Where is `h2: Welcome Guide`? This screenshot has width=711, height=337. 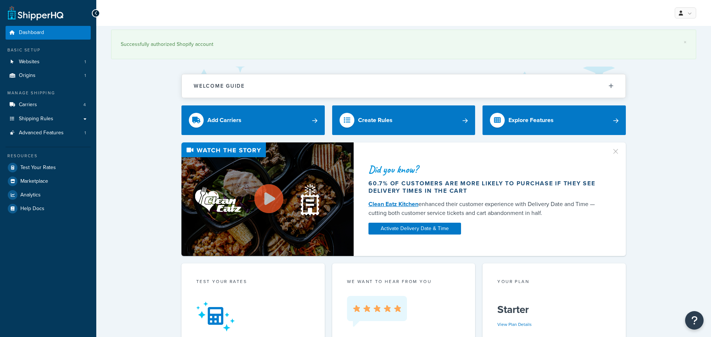
h2: Welcome Guide is located at coordinates (219, 86).